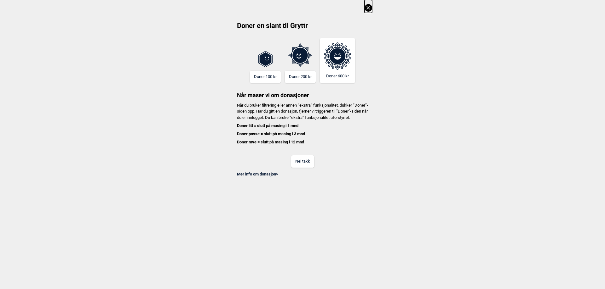 The height and width of the screenshot is (289, 605). What do you see at coordinates (302, 91) in the screenshot?
I see `h3: Når maser vi om donasjoner` at bounding box center [302, 91].